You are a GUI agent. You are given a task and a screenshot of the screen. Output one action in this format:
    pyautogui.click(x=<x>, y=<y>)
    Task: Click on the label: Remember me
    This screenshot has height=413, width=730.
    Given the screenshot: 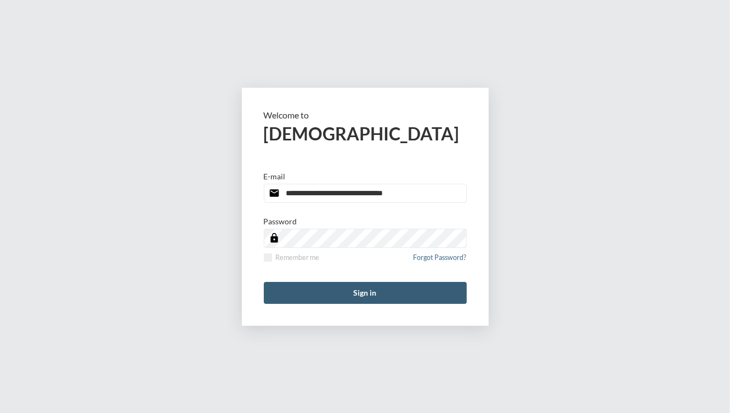 What is the action you would take?
    pyautogui.click(x=292, y=257)
    